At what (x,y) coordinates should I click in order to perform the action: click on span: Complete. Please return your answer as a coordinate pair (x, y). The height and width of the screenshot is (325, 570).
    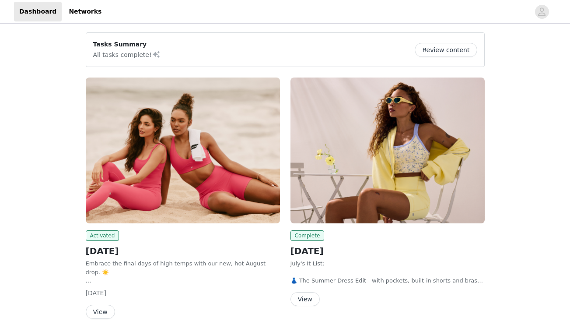
    Looking at the image, I should click on (308, 236).